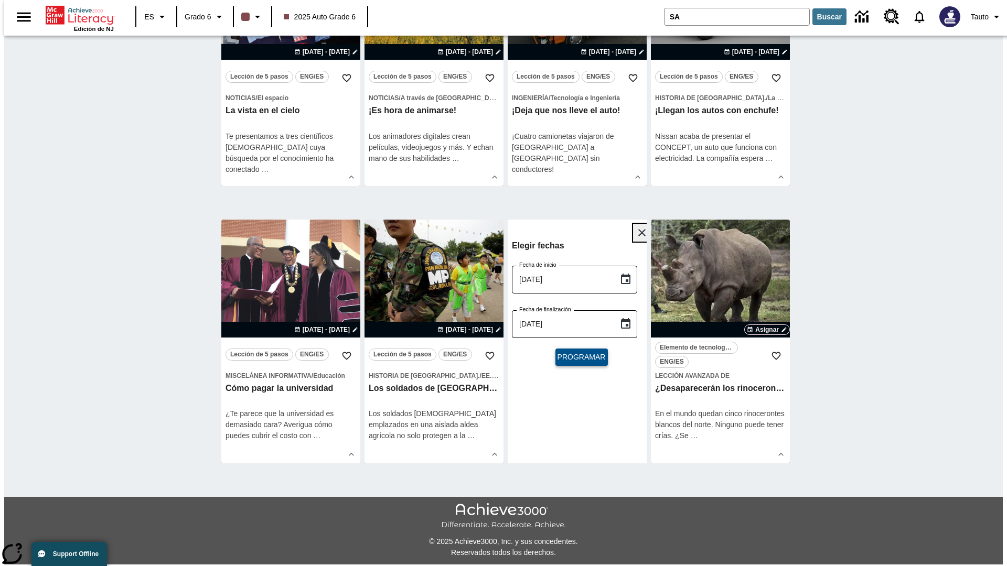 The width and height of the screenshot is (1007, 566). I want to click on span: Programar, so click(581, 357).